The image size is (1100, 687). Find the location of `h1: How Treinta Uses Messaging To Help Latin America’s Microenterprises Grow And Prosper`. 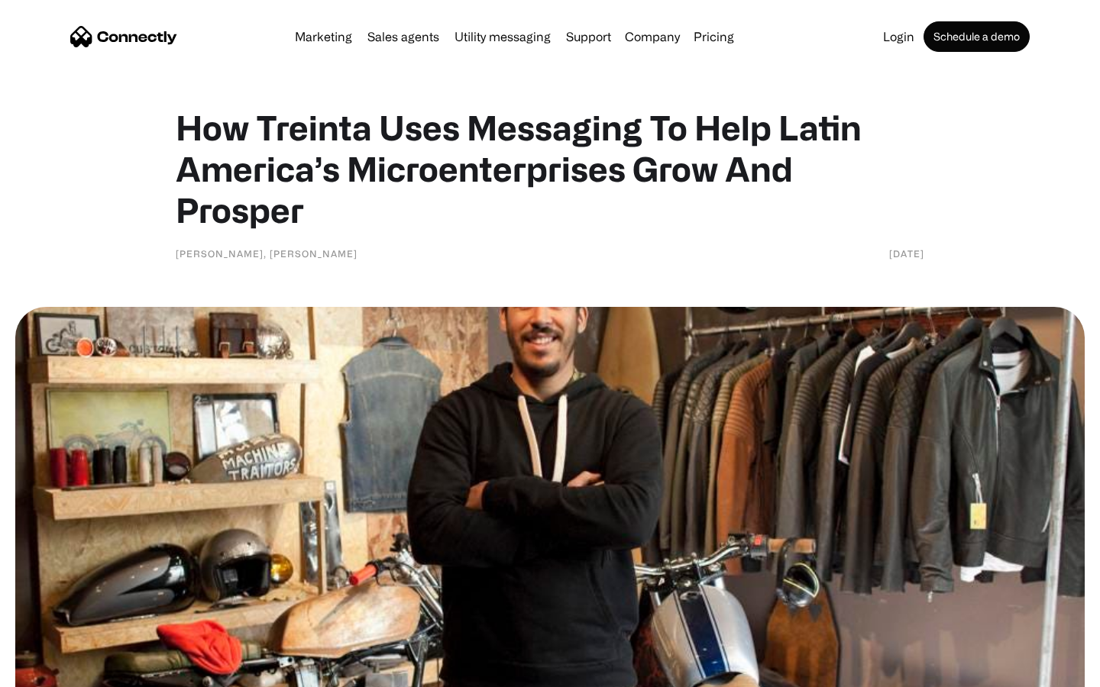

h1: How Treinta Uses Messaging To Help Latin America’s Microenterprises Grow And Prosper is located at coordinates (550, 169).